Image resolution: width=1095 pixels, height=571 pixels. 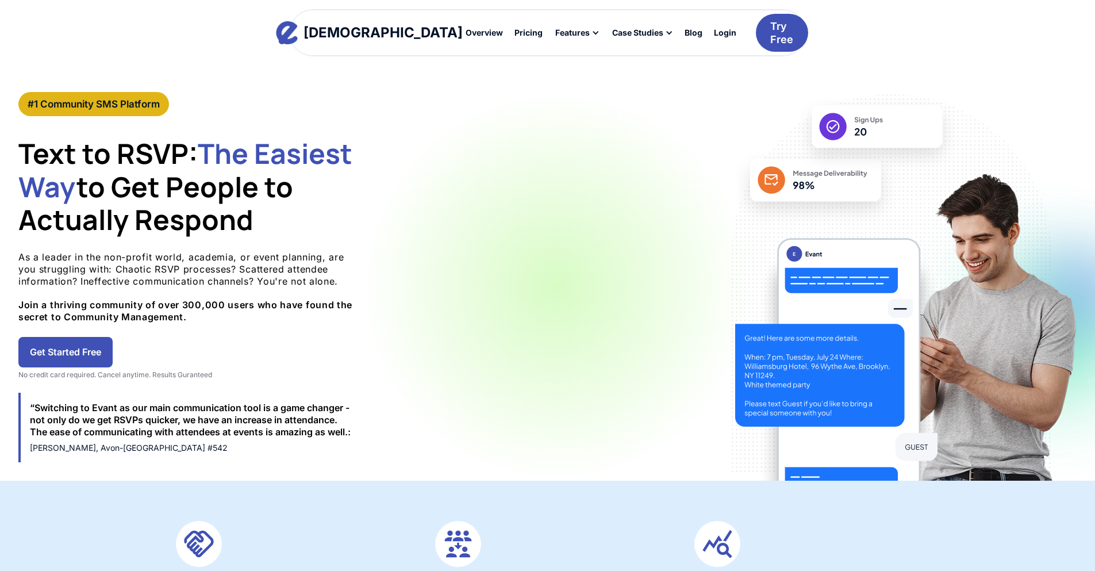 I want to click on a: Login, so click(x=725, y=33).